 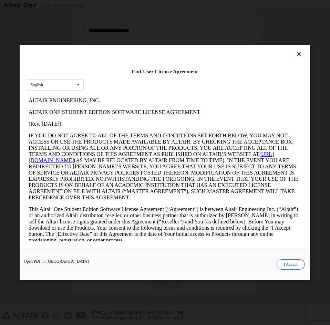 I want to click on p: ALTAIR ENGINEERING, INC., so click(x=139, y=6).